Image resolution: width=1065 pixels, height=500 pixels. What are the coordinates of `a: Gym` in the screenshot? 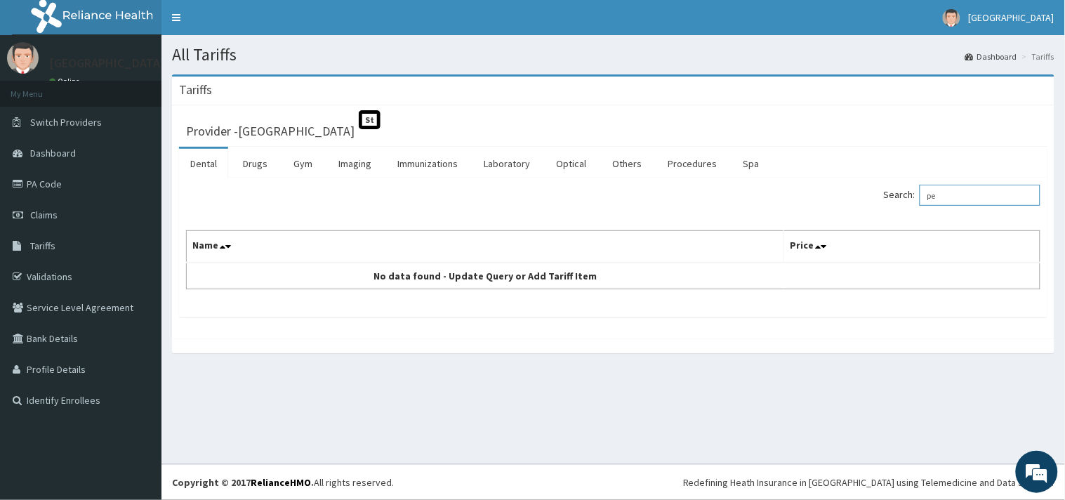 It's located at (303, 164).